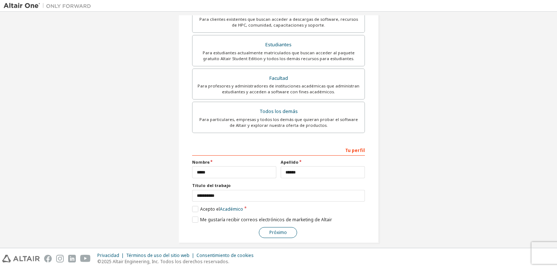 The width and height of the screenshot is (557, 269). What do you see at coordinates (279, 123) in the screenshot?
I see `div: Para particulares, empresas y todos los demás que quieran probar el software de Altair y explorar...` at bounding box center [279, 123].